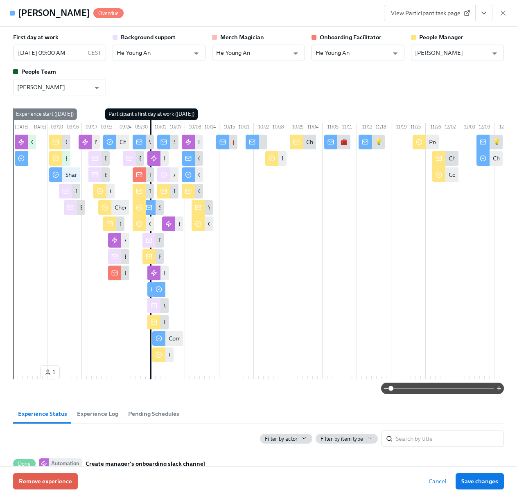 The width and height of the screenshot is (517, 496). I want to click on div: 09/17 – 09/23, so click(99, 128).